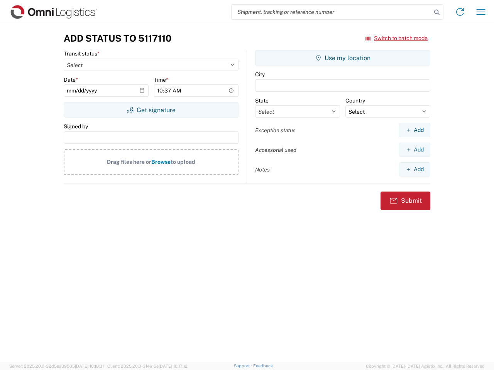  What do you see at coordinates (405, 201) in the screenshot?
I see `button: Submit` at bounding box center [405, 201].